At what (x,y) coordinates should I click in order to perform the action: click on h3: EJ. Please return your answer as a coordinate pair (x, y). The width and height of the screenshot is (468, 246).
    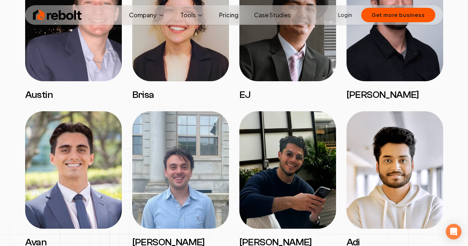
    Looking at the image, I should click on (288, 95).